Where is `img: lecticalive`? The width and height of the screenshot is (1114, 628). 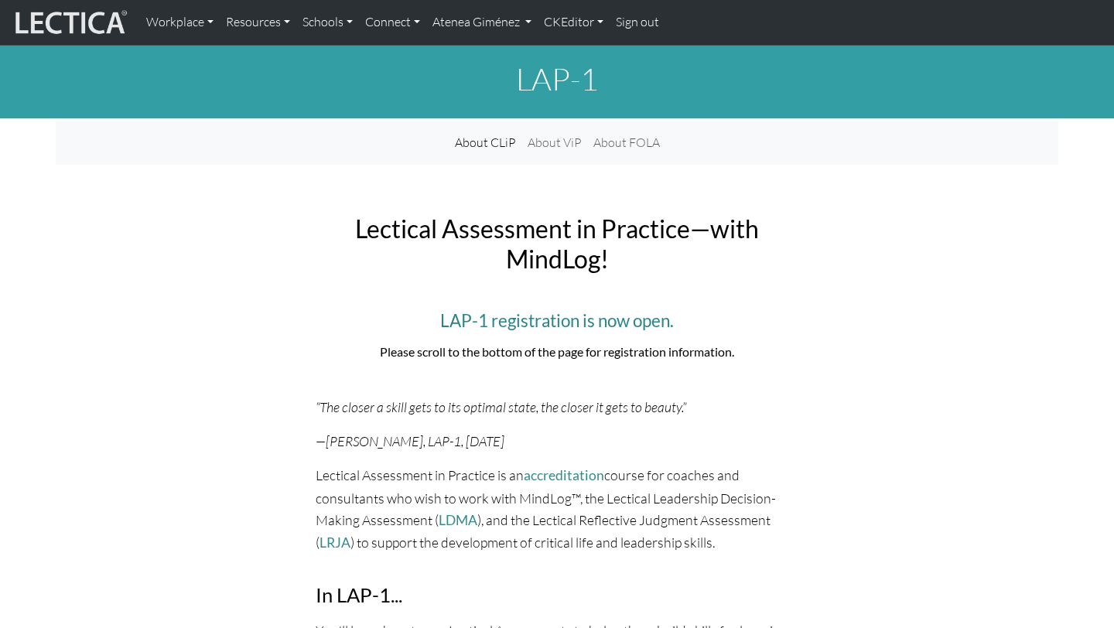
img: lecticalive is located at coordinates (70, 22).